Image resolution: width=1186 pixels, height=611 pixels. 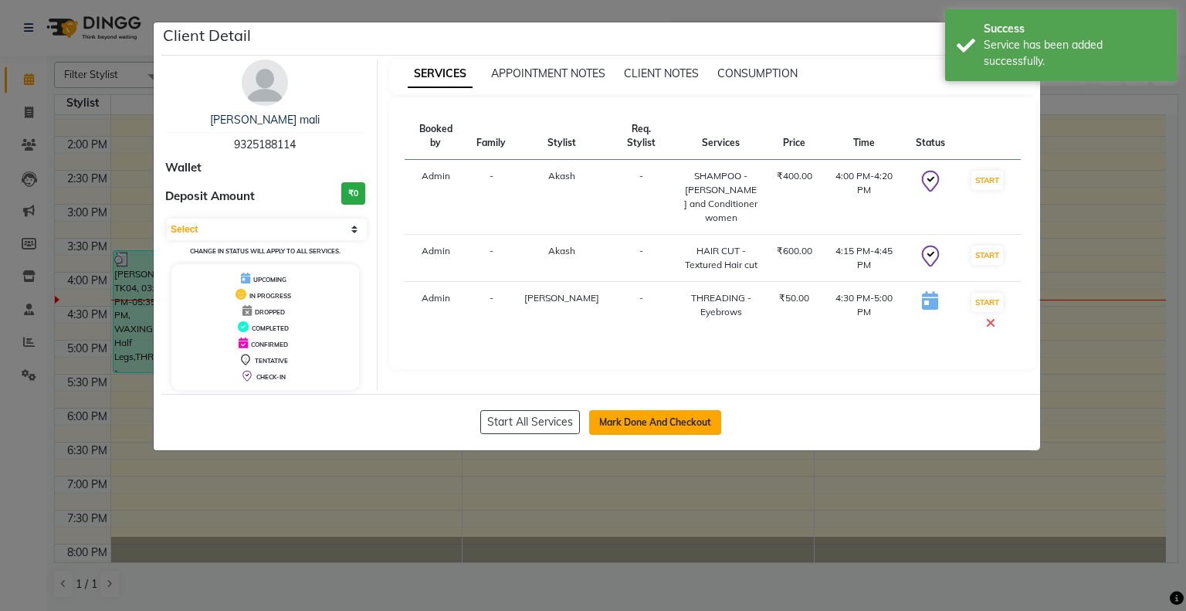 What do you see at coordinates (795, 298) in the screenshot?
I see `div: ₹50.00` at bounding box center [795, 298].